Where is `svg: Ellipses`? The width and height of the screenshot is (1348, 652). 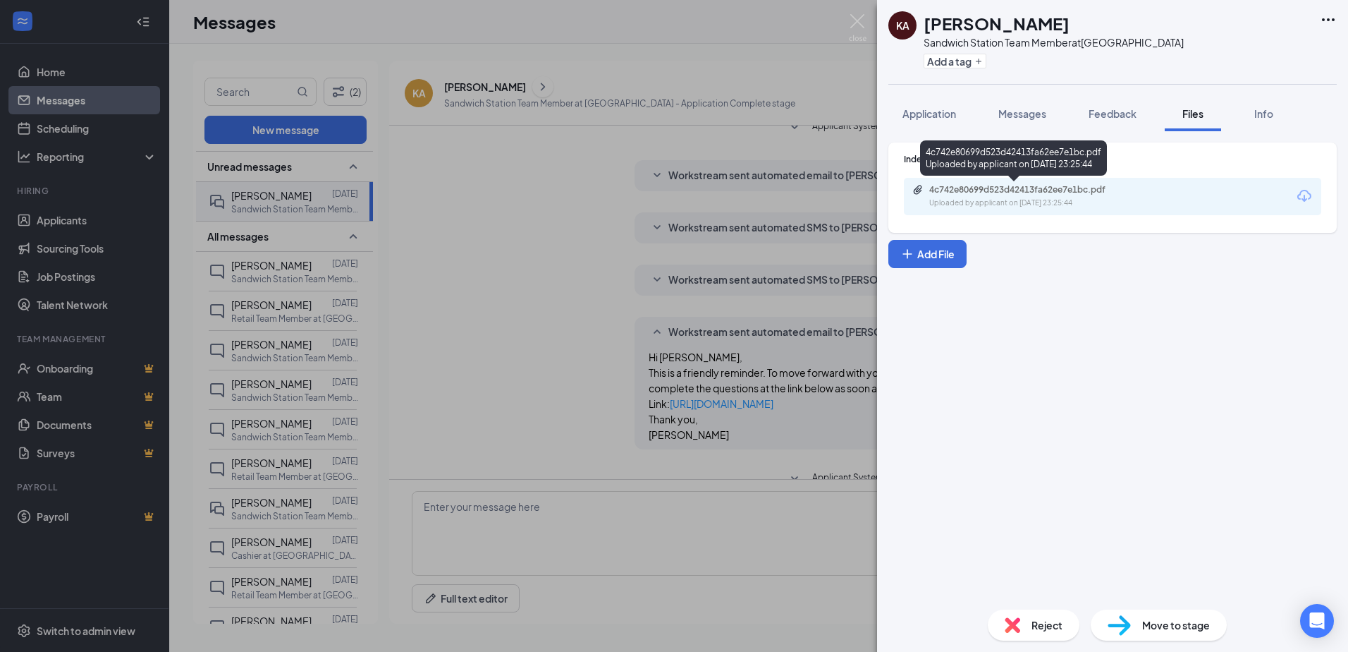 svg: Ellipses is located at coordinates (1328, 20).